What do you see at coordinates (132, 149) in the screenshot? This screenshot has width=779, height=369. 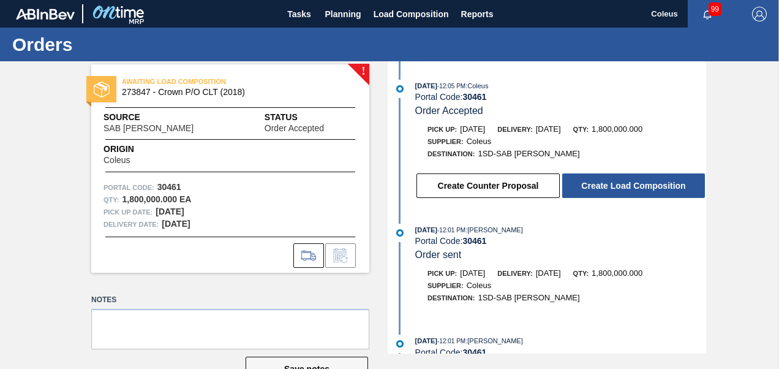 I see `span: Origin` at bounding box center [132, 149].